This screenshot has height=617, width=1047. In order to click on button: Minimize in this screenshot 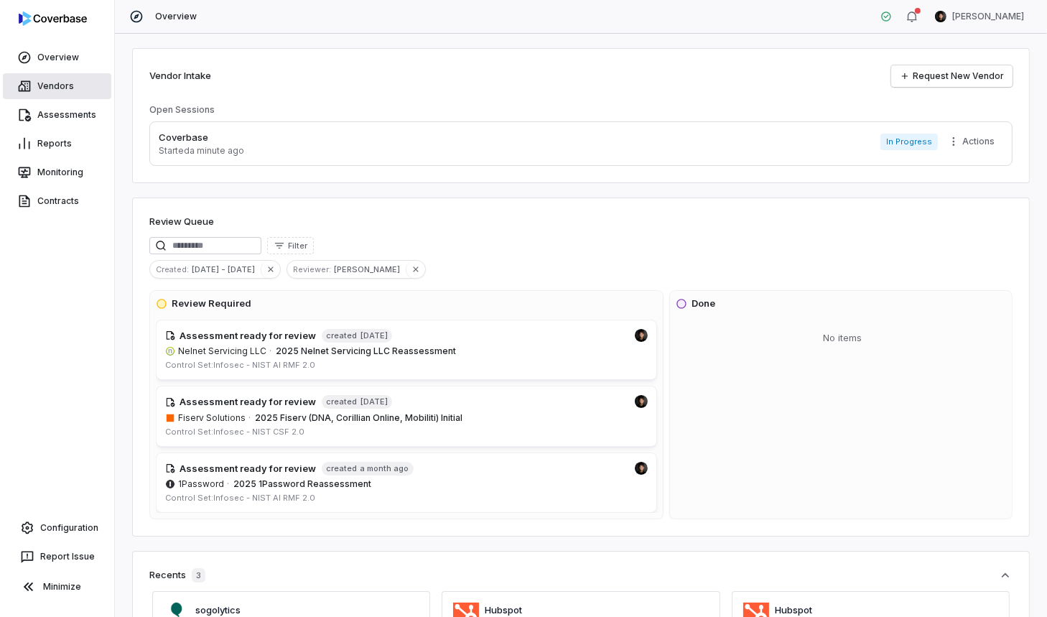, I will do `click(57, 587)`.